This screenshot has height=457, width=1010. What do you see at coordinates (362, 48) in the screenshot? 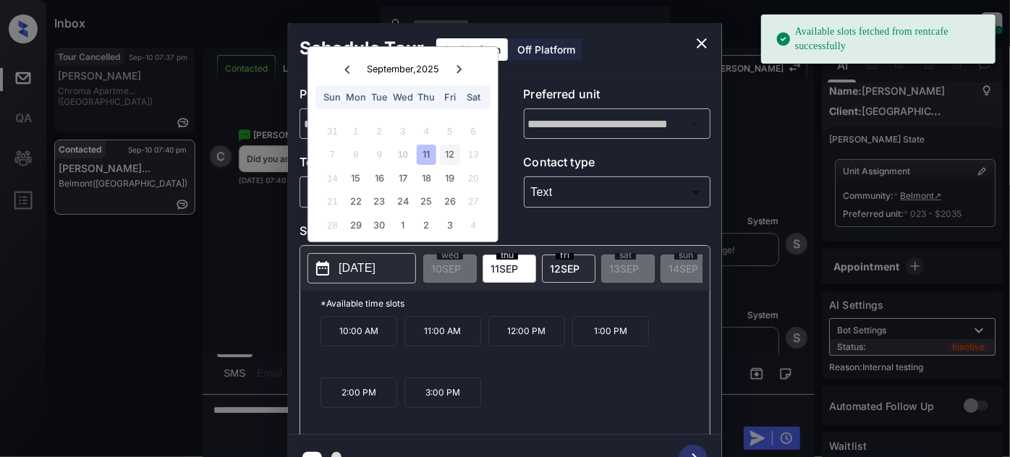
I see `h2: Schedule Tour` at bounding box center [362, 48].